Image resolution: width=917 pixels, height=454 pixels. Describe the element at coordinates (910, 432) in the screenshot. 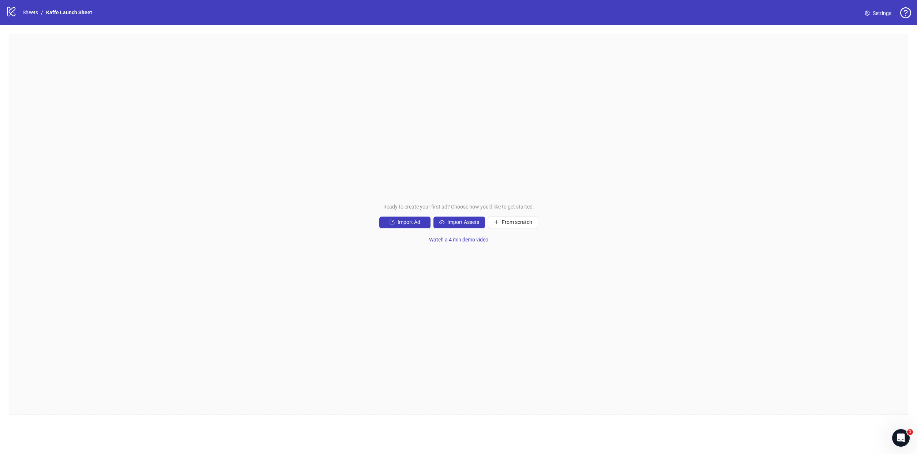

I see `span: 1` at that location.